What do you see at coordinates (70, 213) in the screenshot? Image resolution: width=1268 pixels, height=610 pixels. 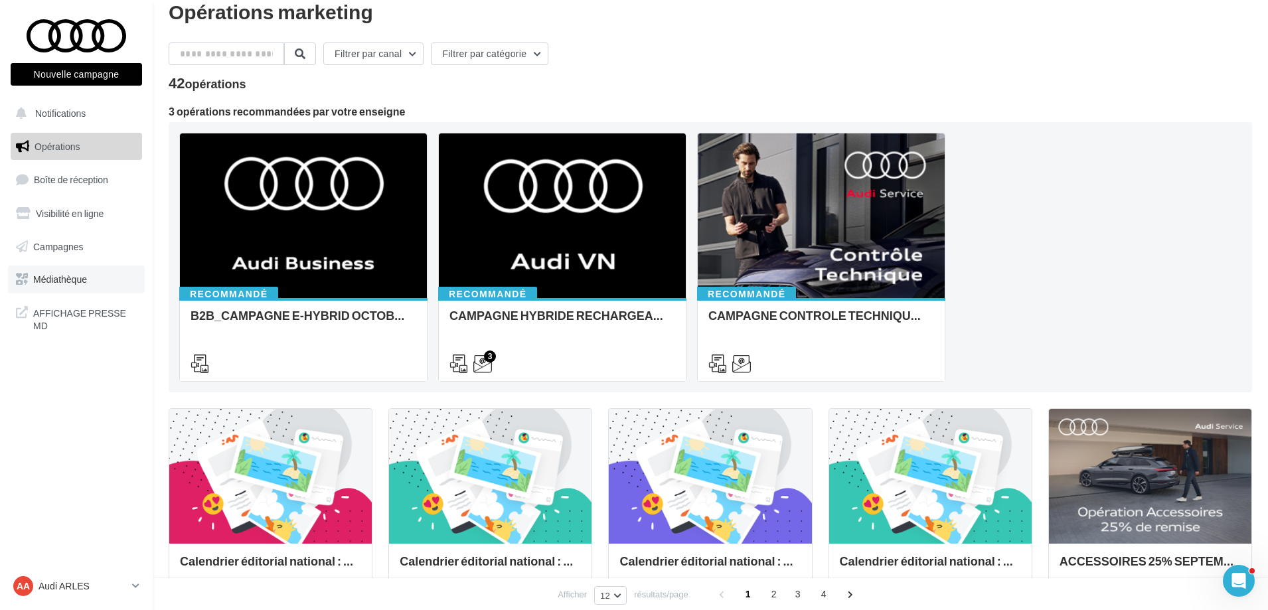 I see `span: Visibilité en ligne` at bounding box center [70, 213].